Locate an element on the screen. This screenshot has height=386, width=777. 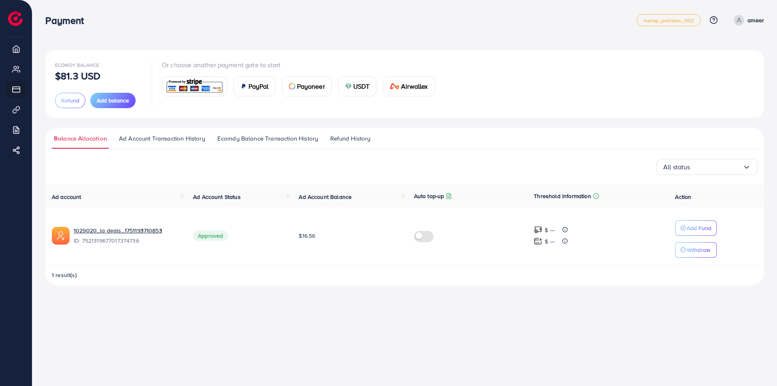
span: 1 result(s) is located at coordinates (64, 275).